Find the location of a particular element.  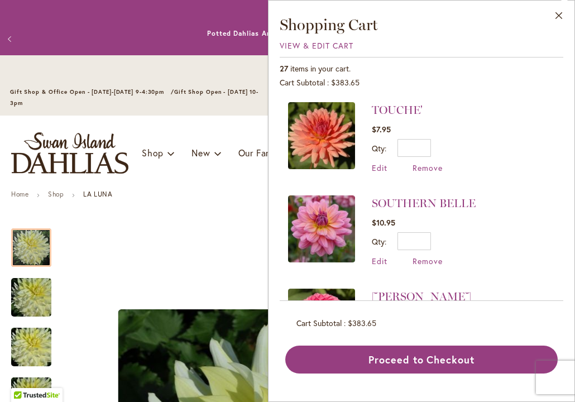

a: REBECCA LYNN is located at coordinates (321, 324).